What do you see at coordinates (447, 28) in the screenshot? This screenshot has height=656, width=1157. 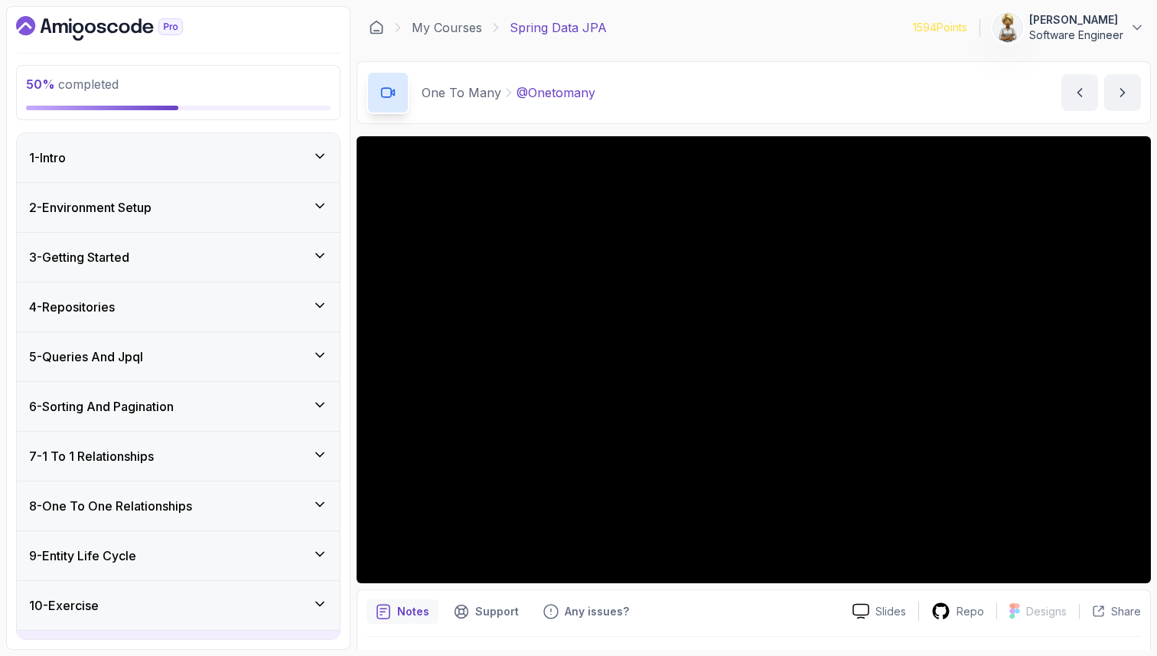 I see `a: My Courses` at bounding box center [447, 28].